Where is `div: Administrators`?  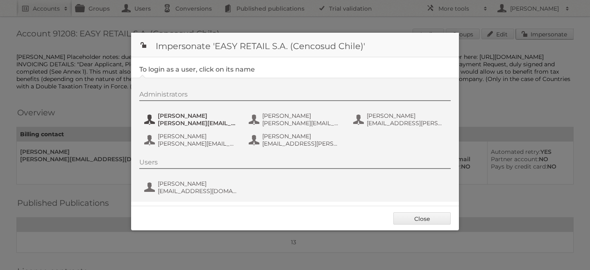
div: Administrators is located at coordinates (295, 96).